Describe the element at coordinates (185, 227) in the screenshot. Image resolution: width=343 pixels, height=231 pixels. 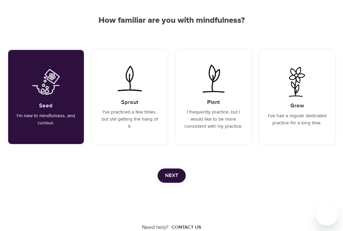
I see `a: Contact us` at that location.